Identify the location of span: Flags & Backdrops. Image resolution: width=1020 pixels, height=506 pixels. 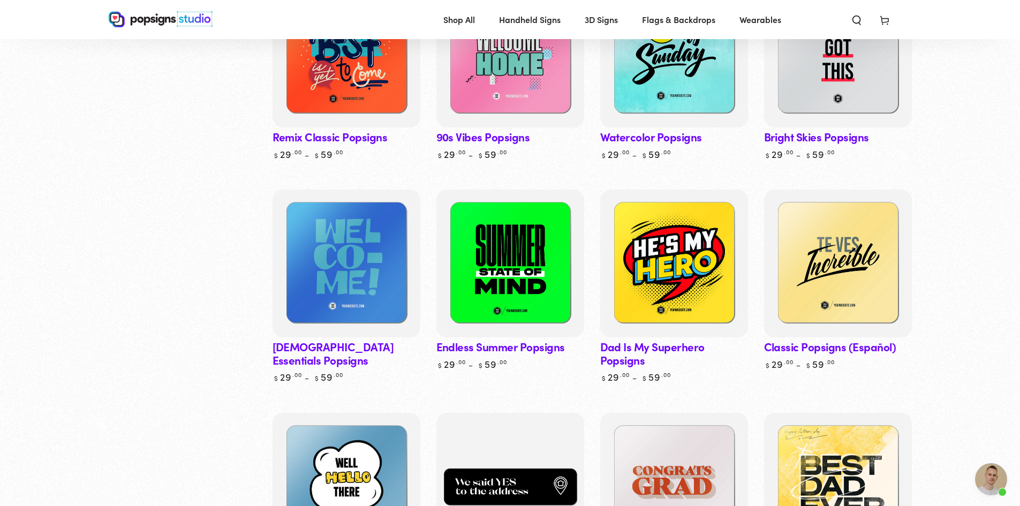
(679, 19).